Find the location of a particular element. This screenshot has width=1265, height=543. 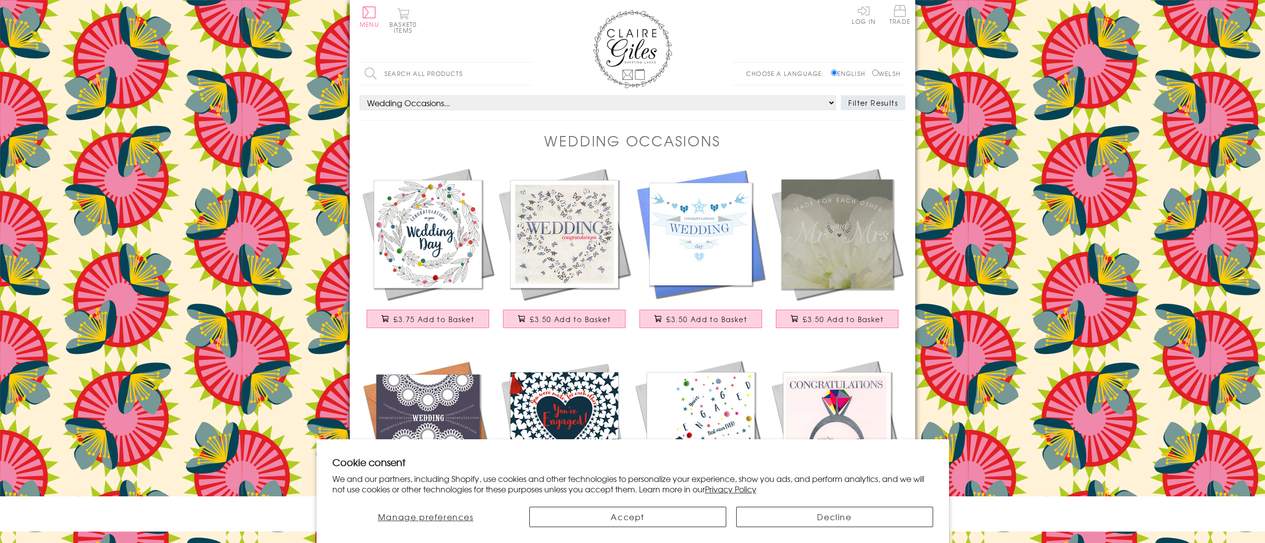

button: Filter Results is located at coordinates (873, 103).